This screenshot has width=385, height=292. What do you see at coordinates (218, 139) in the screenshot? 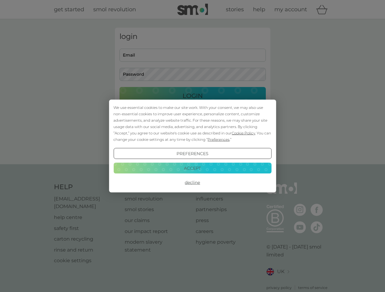
I see `span: Preferences` at bounding box center [218, 139].